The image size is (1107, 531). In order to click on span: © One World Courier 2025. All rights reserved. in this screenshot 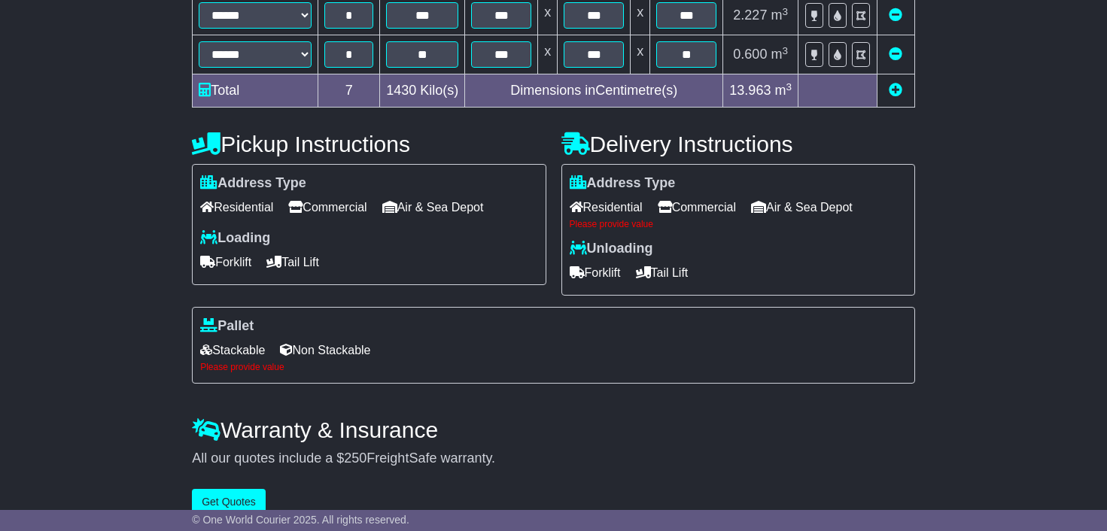, I will do `click(300, 520)`.